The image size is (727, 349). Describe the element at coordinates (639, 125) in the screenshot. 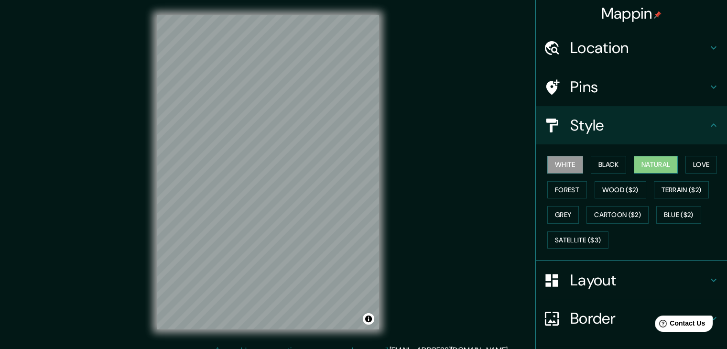

I see `h4: Style` at that location.